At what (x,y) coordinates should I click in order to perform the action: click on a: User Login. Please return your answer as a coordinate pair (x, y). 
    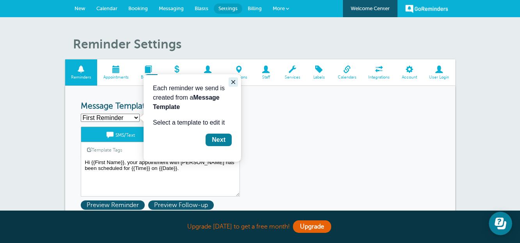
    Looking at the image, I should click on (439, 72).